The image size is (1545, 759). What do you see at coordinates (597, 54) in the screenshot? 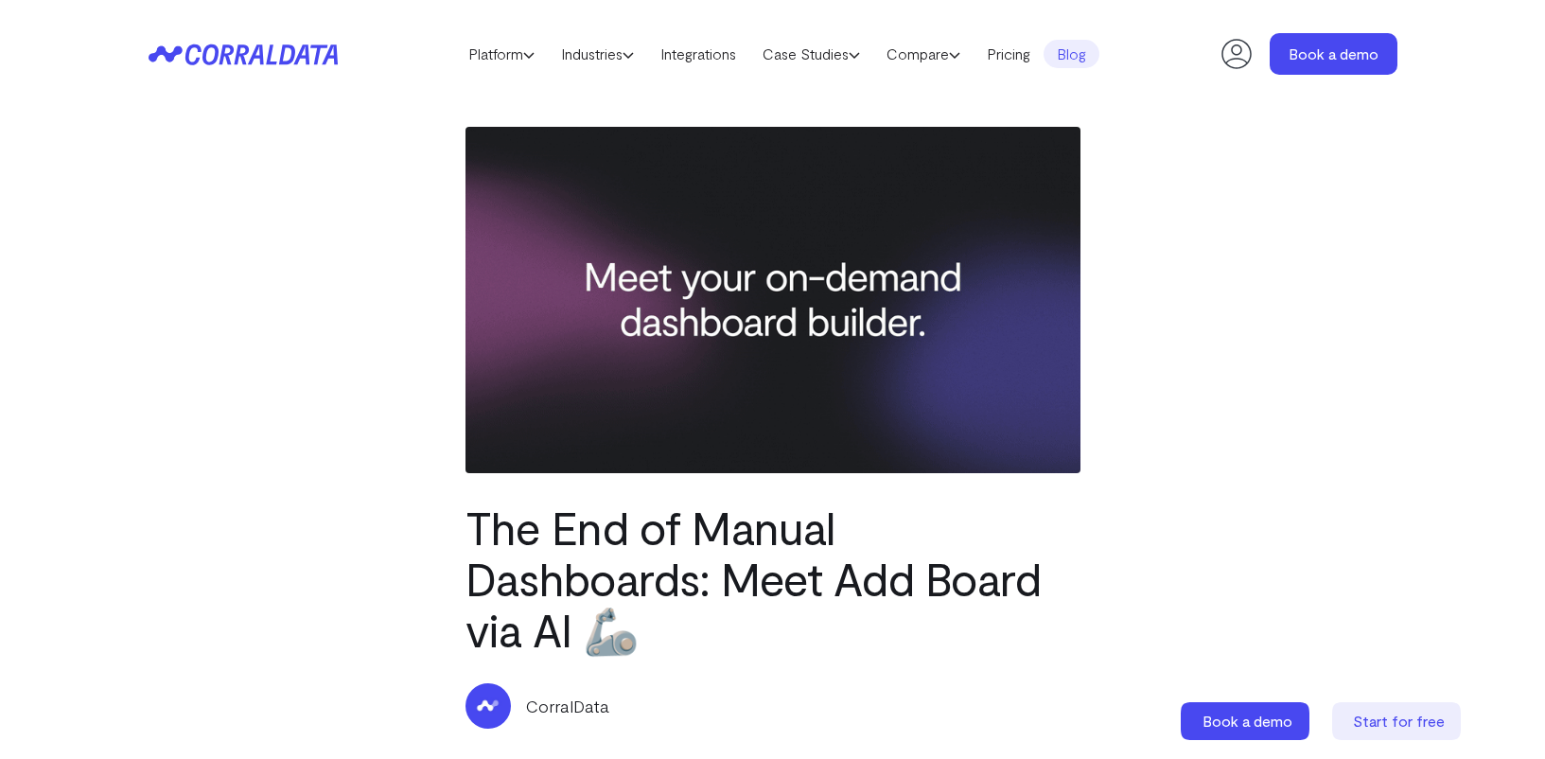
I see `a: Industries` at bounding box center [597, 54].